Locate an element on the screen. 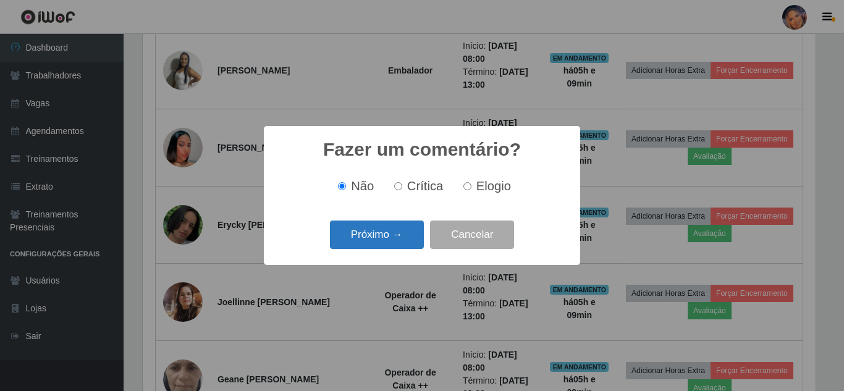  h2: Fazer um comentário? is located at coordinates (422, 150).